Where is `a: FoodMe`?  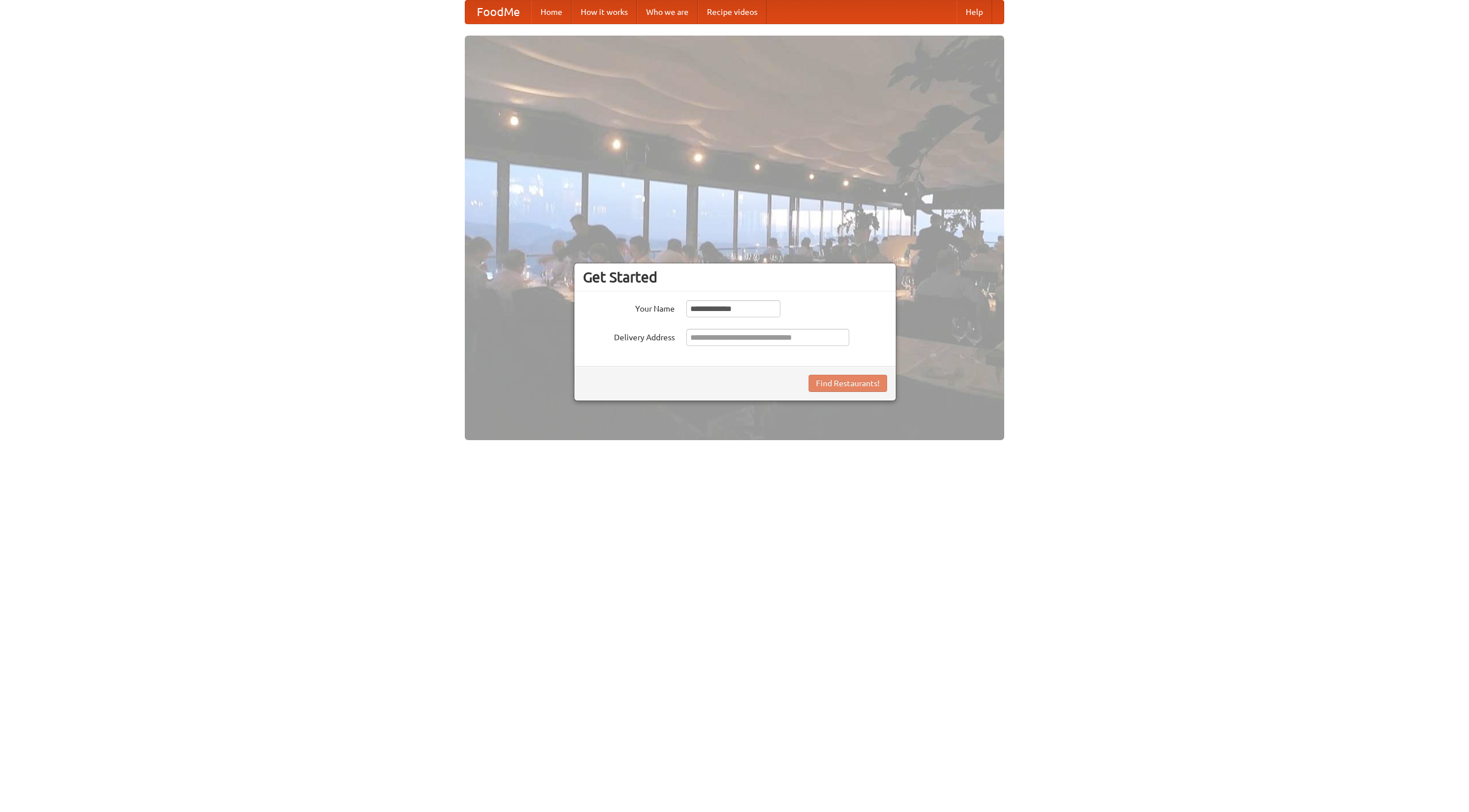
a: FoodMe is located at coordinates (498, 12).